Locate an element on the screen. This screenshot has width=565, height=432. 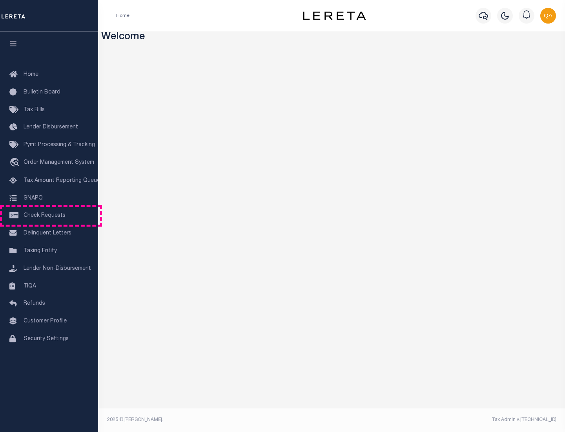
span: Tax Amount Reporting Queue is located at coordinates (62, 181).